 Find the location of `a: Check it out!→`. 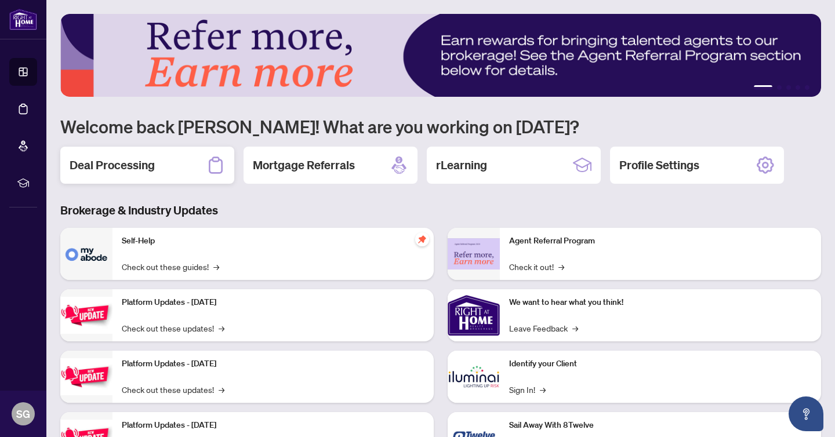

a: Check it out!→ is located at coordinates (536, 267).